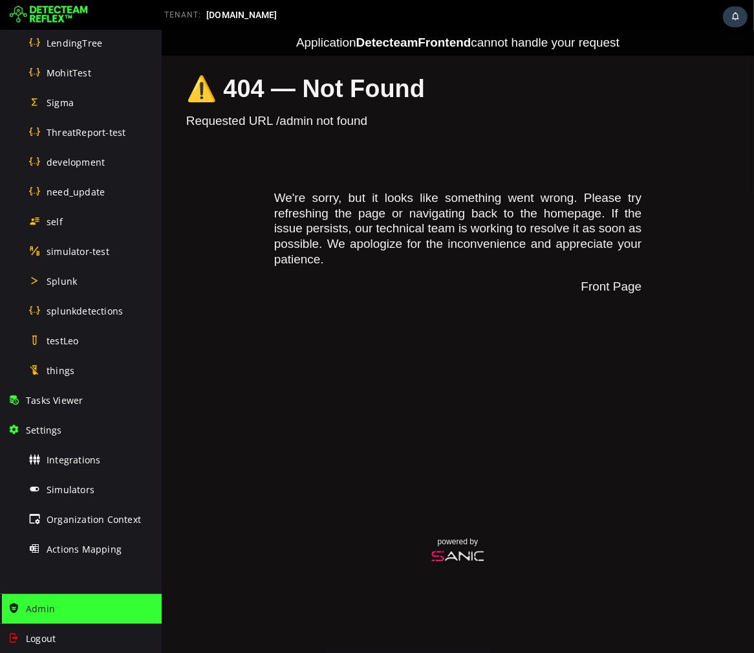 This screenshot has height=653, width=754. I want to click on div: Application cannot handle your request, so click(296, 13).